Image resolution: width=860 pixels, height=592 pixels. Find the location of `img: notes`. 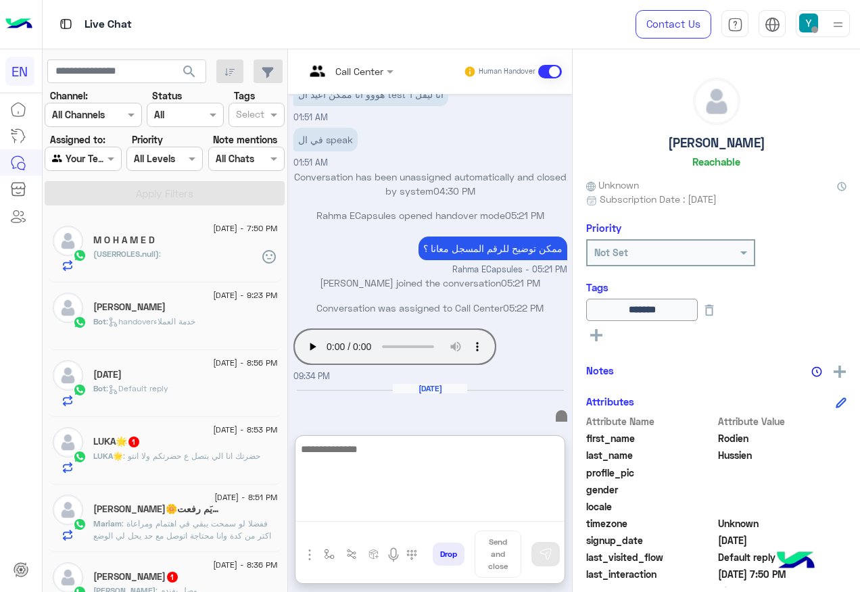

img: notes is located at coordinates (816, 372).